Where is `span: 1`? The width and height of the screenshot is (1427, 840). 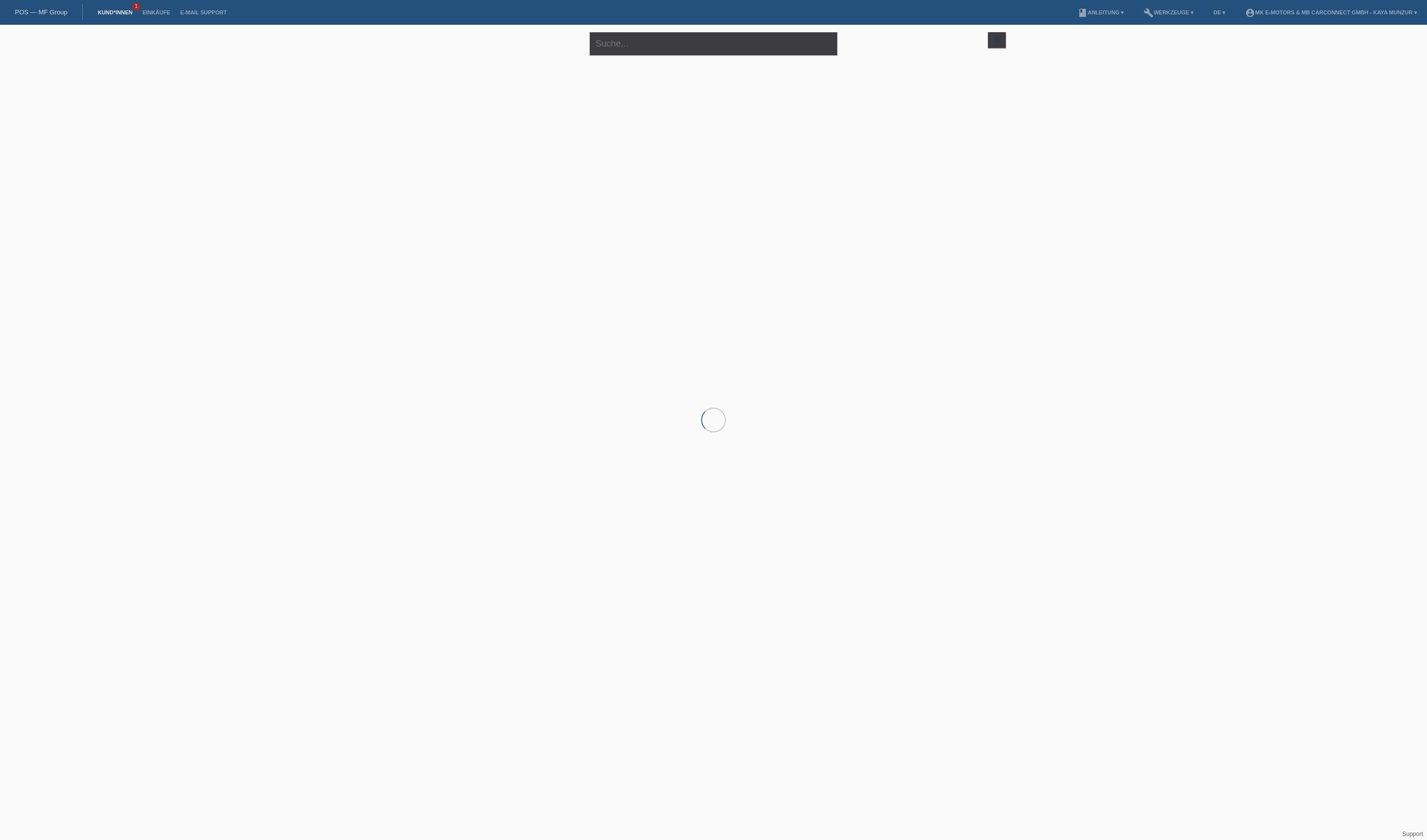
span: 1 is located at coordinates (136, 7).